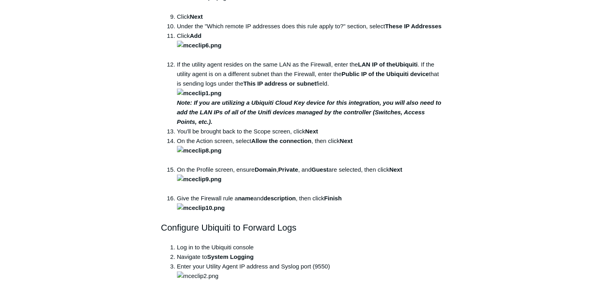 The height and width of the screenshot is (282, 603). What do you see at coordinates (281, 141) in the screenshot?
I see `strong: Allow the connection` at bounding box center [281, 141].